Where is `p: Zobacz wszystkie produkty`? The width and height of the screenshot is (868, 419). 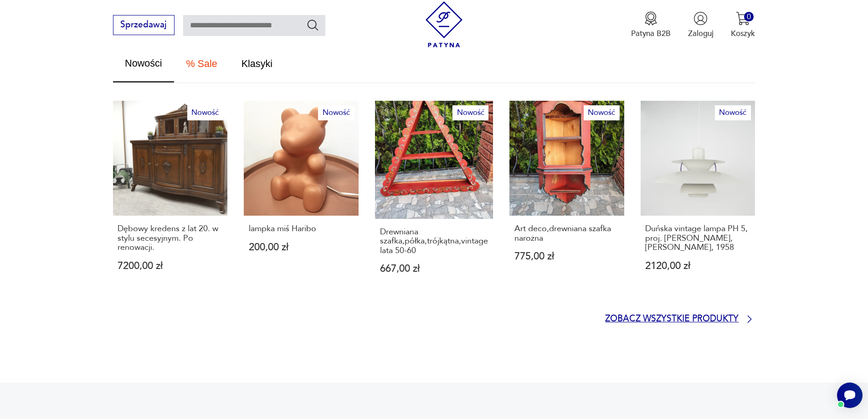 p: Zobacz wszystkie produkty is located at coordinates (672, 319).